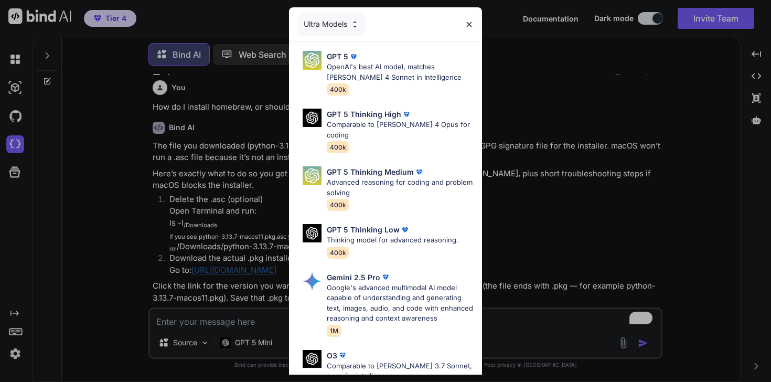  What do you see at coordinates (392, 240) in the screenshot?
I see `p: Thinking model for advanced reasoning.` at bounding box center [392, 240].